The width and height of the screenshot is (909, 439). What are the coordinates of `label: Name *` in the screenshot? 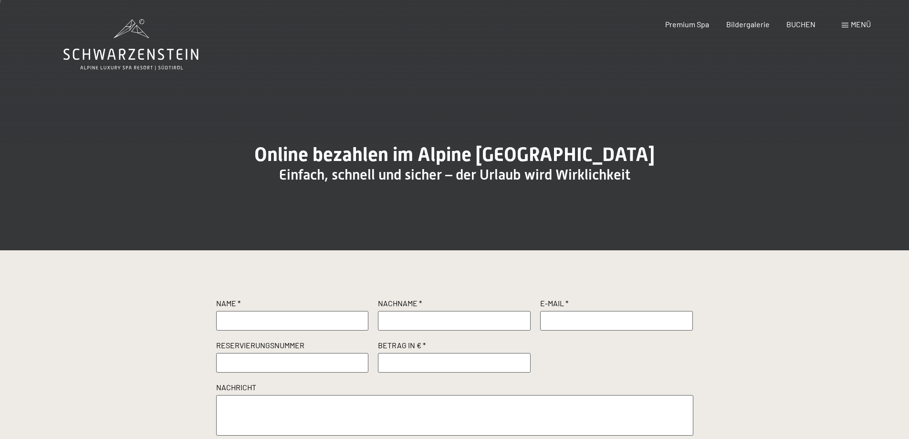 It's located at (293, 304).